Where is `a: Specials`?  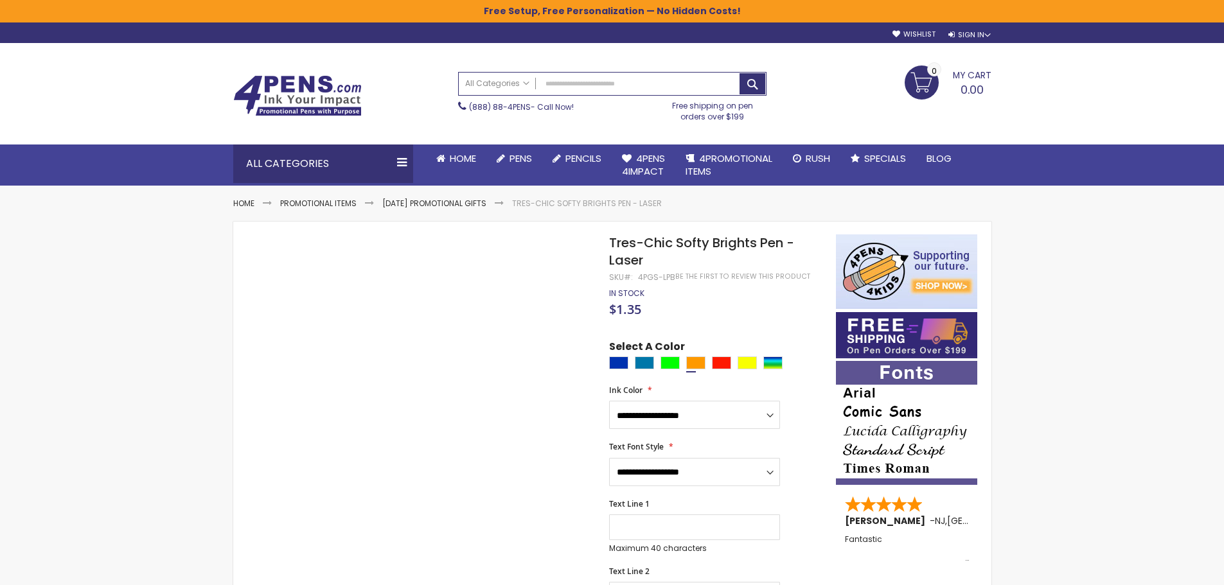
a: Specials is located at coordinates (878, 159).